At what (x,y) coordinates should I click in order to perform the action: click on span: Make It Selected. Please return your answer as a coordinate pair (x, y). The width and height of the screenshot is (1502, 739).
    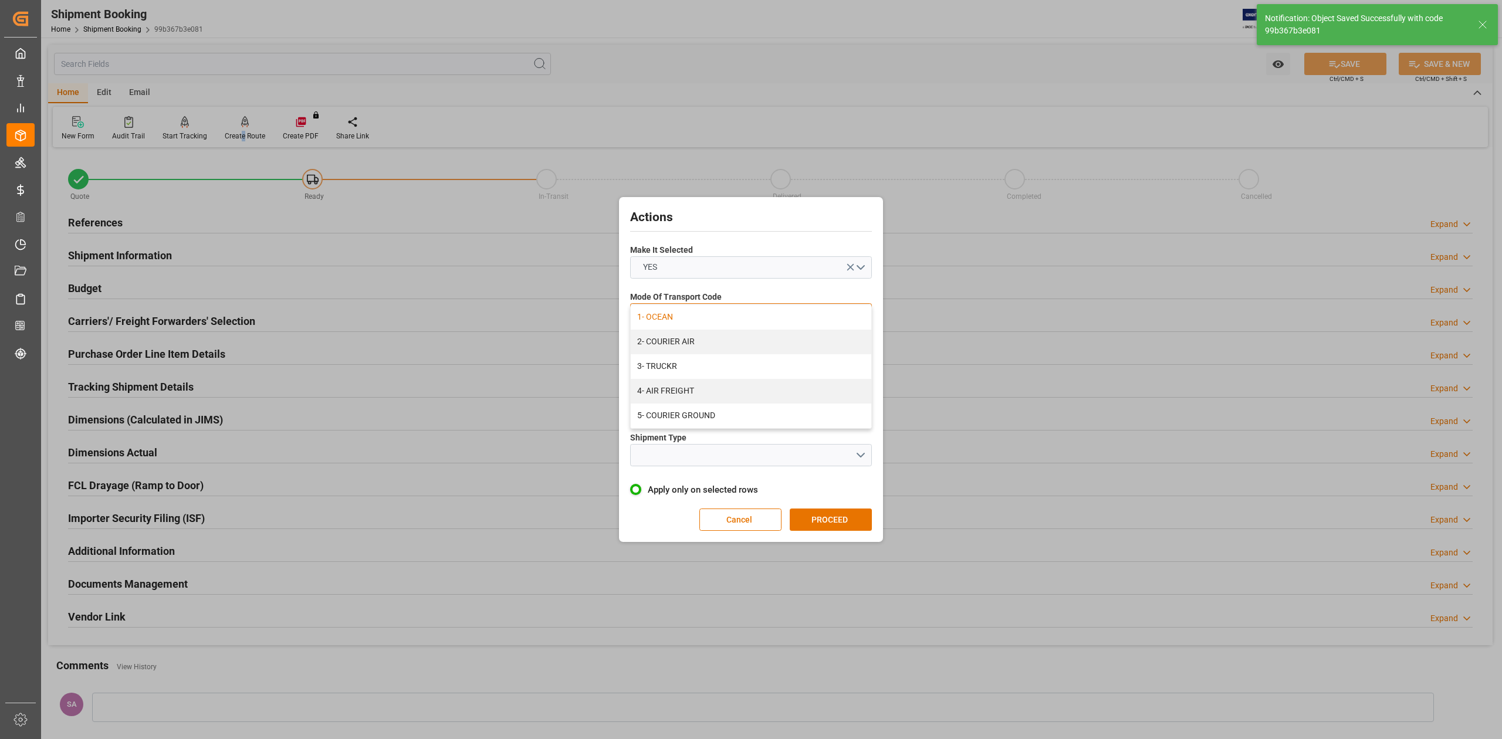
    Looking at the image, I should click on (661, 250).